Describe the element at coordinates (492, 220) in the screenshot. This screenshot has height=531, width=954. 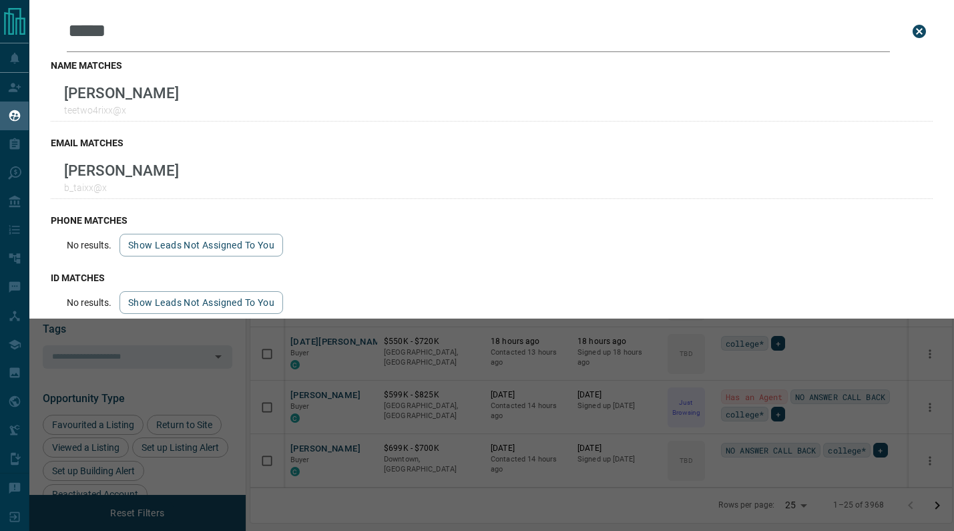
I see `h3: phone matches` at that location.